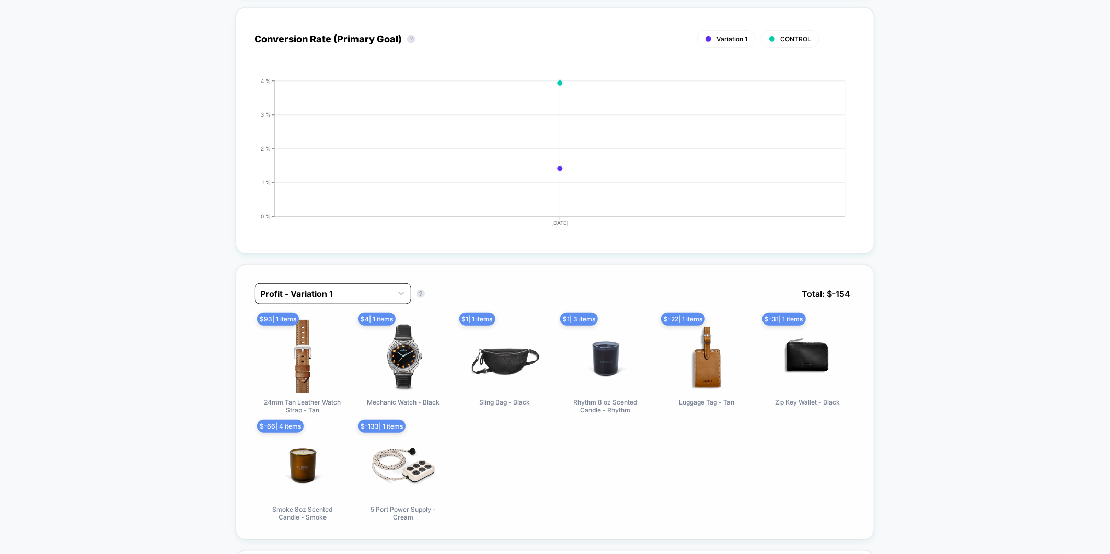 This screenshot has width=1110, height=554. Describe the element at coordinates (732, 39) in the screenshot. I see `span: Variation 1` at that location.